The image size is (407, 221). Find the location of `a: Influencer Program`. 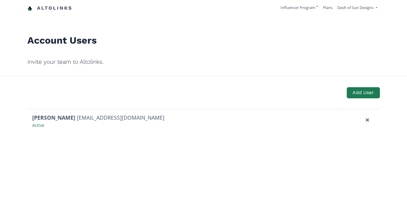

a: Influencer Program is located at coordinates (299, 8).